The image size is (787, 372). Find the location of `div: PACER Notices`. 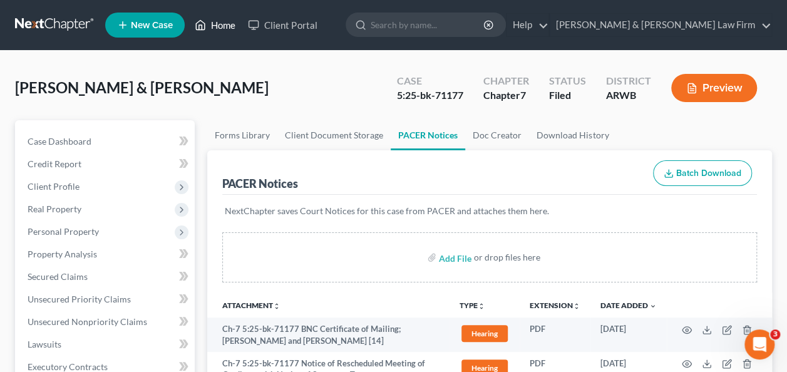

div: PACER Notices is located at coordinates (260, 183).